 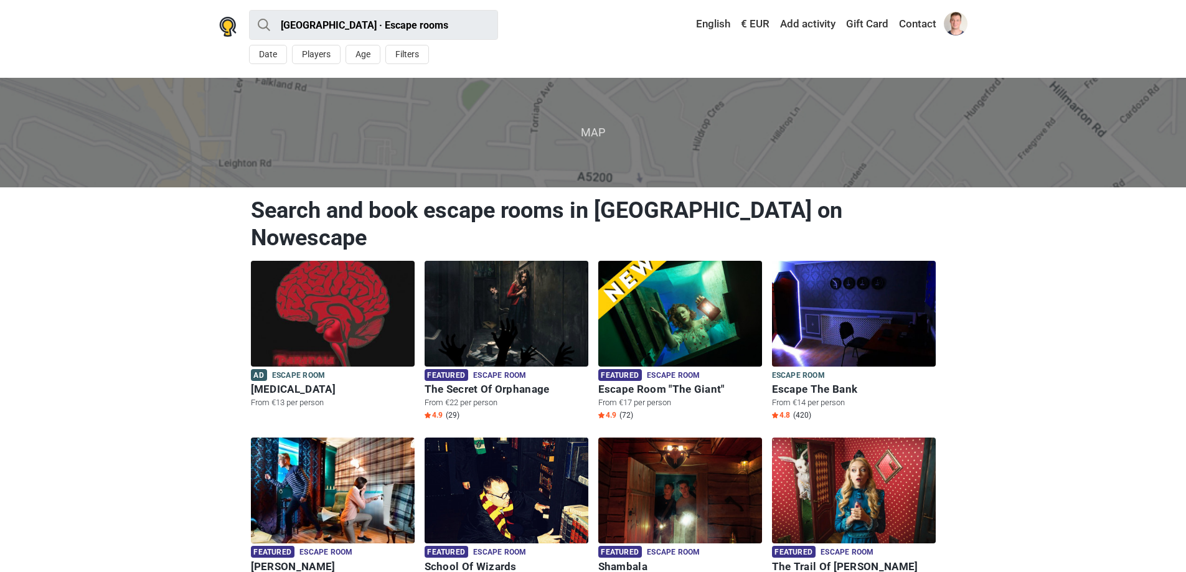 I want to click on img: Escape Room "The Giant", so click(x=680, y=314).